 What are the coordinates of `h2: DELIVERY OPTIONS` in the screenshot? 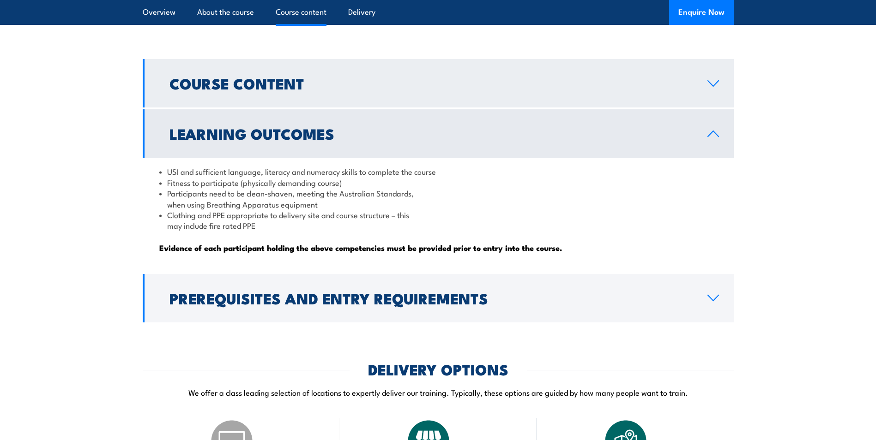 It's located at (438, 369).